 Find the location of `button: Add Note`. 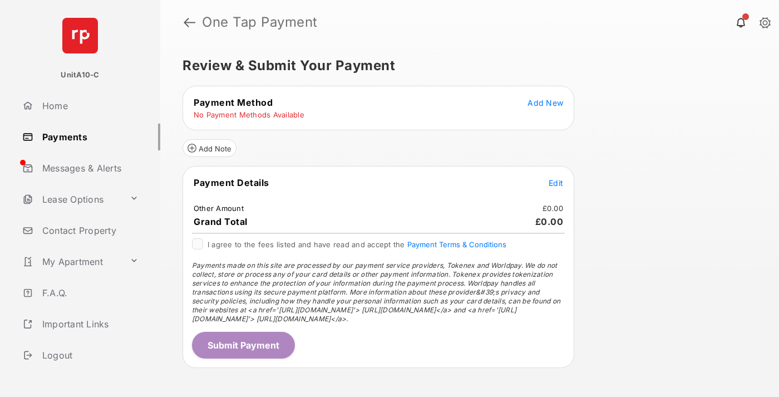

button: Add Note is located at coordinates (209, 148).